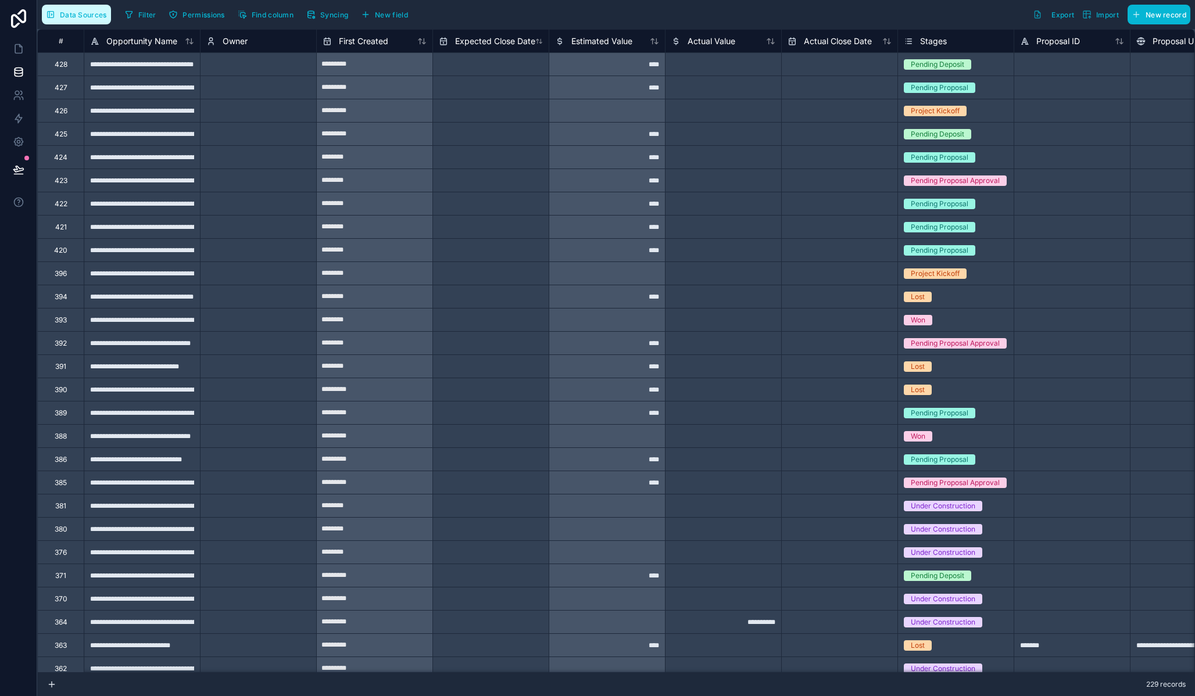  What do you see at coordinates (199, 15) in the screenshot?
I see `a: Permissions` at bounding box center [199, 15].